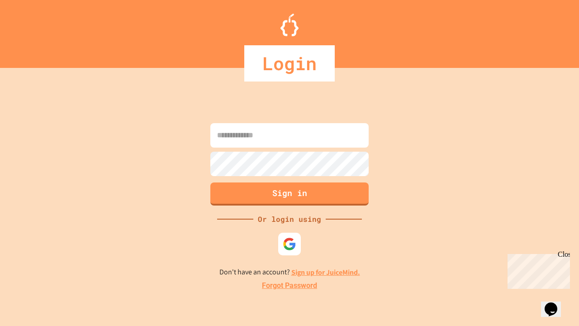 This screenshot has width=579, height=326. Describe the element at coordinates (290, 25) in the screenshot. I see `img: Logo.svg` at that location.